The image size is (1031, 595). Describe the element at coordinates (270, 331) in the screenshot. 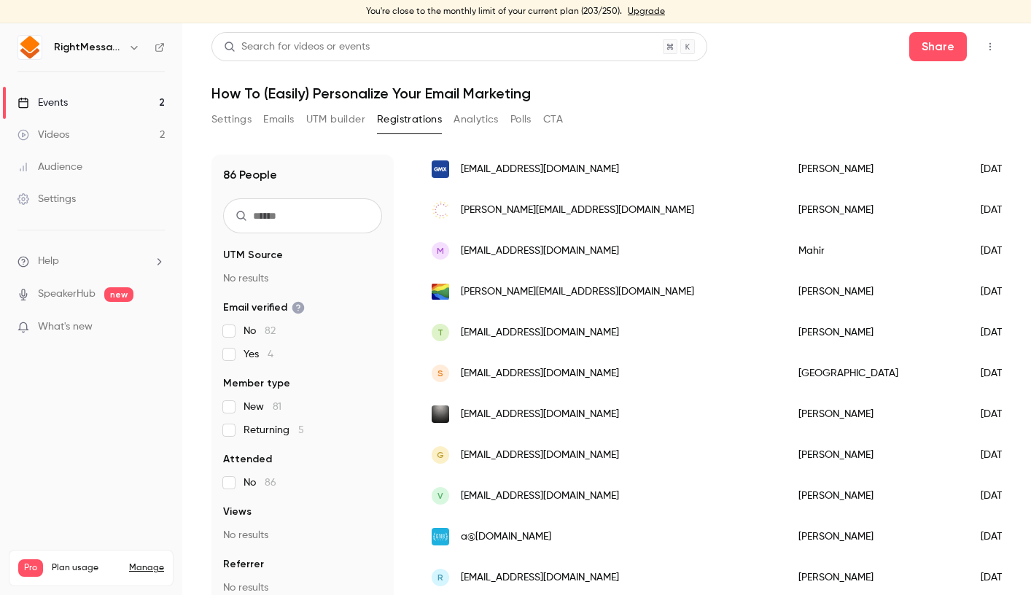

I see `span: 82` at that location.